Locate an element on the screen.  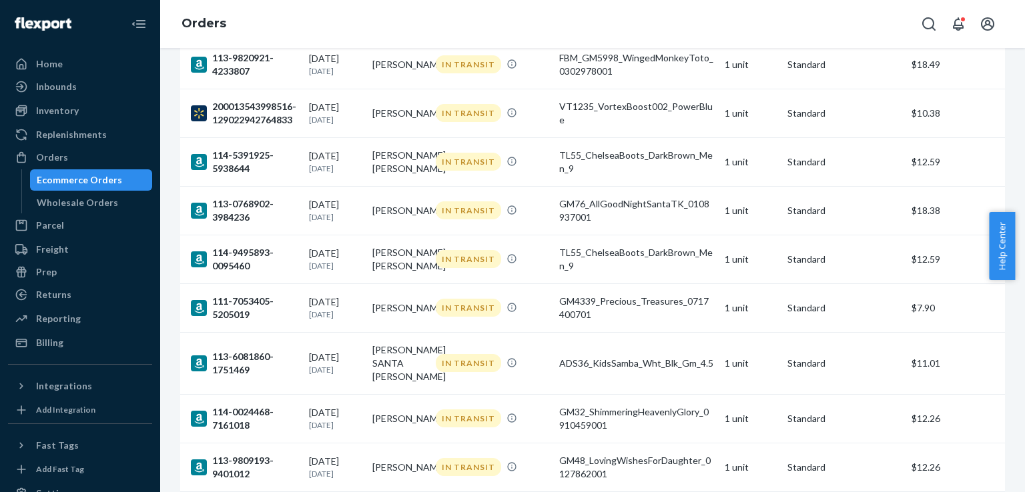
div: 113-6081860-1751469 is located at coordinates (244, 364).